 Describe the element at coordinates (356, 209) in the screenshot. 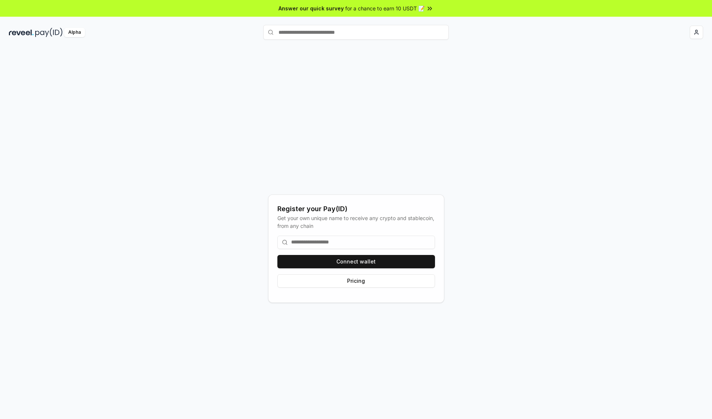

I see `div: Register your Pay(ID)` at that location.